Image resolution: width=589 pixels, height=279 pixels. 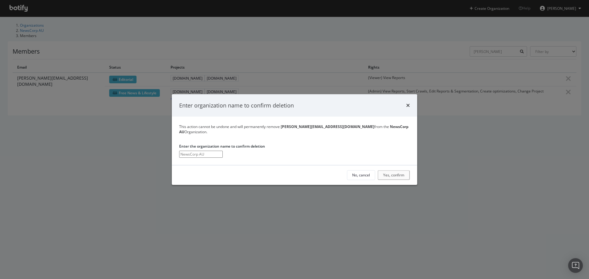 What do you see at coordinates (361, 175) in the screenshot?
I see `div: No, cancel` at bounding box center [361, 175].